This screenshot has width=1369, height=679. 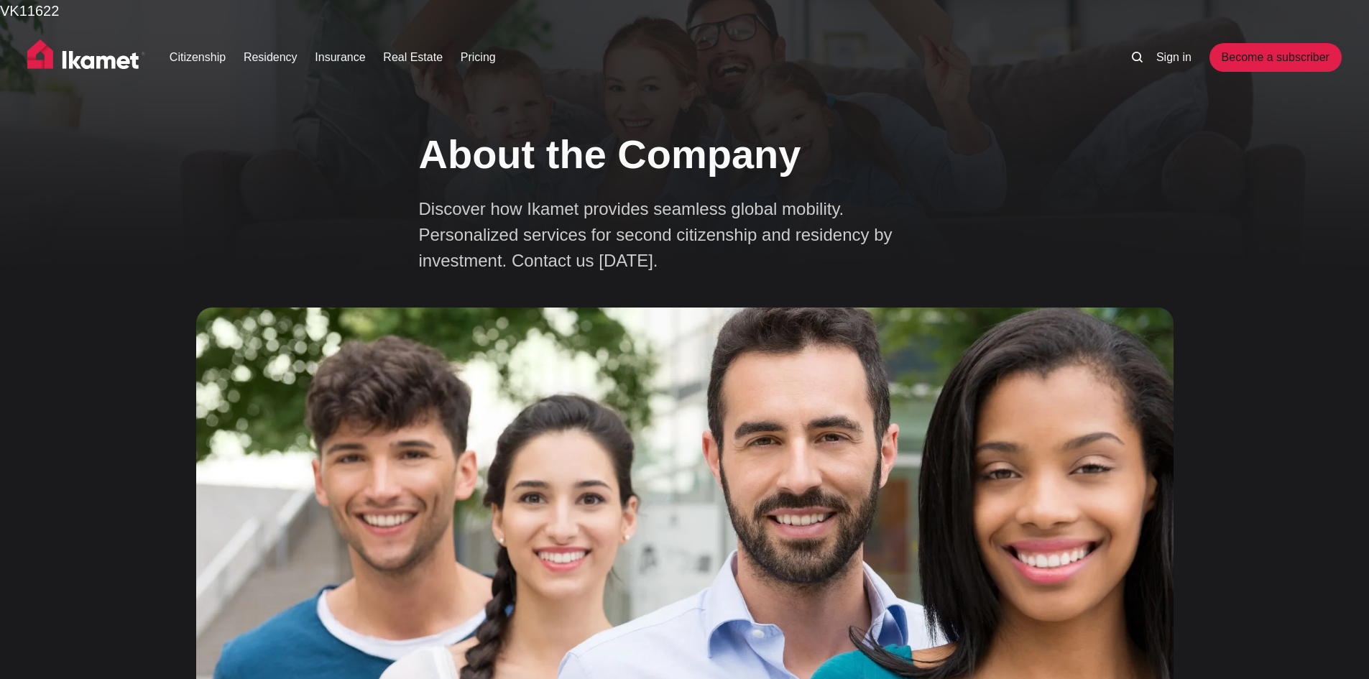 What do you see at coordinates (86, 57) in the screenshot?
I see `img: Ikamet home` at bounding box center [86, 57].